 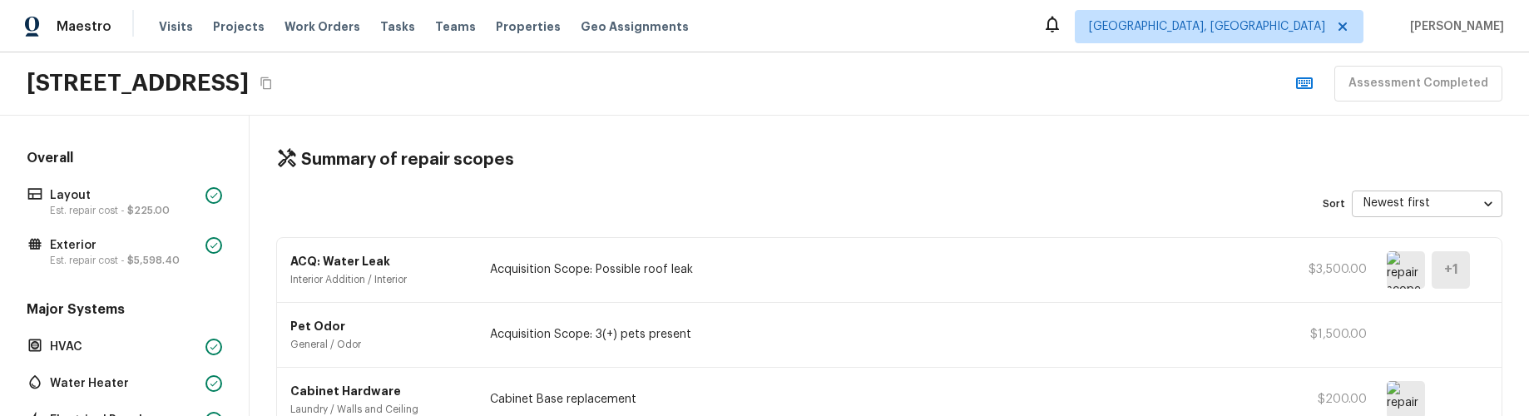 I want to click on span: Maestro, so click(x=84, y=27).